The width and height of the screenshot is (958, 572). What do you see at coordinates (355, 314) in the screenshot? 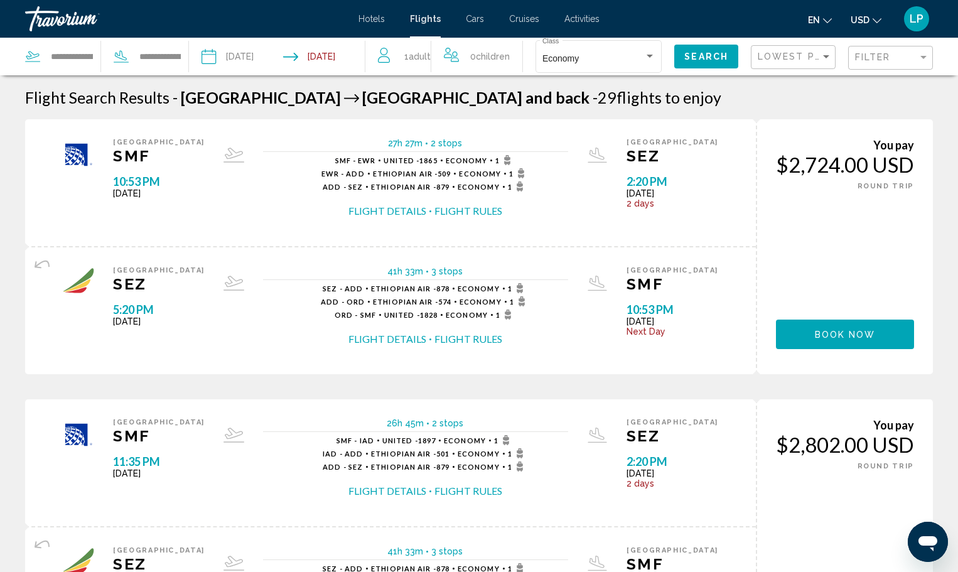
I see `span: ORD - SMF` at bounding box center [355, 314].